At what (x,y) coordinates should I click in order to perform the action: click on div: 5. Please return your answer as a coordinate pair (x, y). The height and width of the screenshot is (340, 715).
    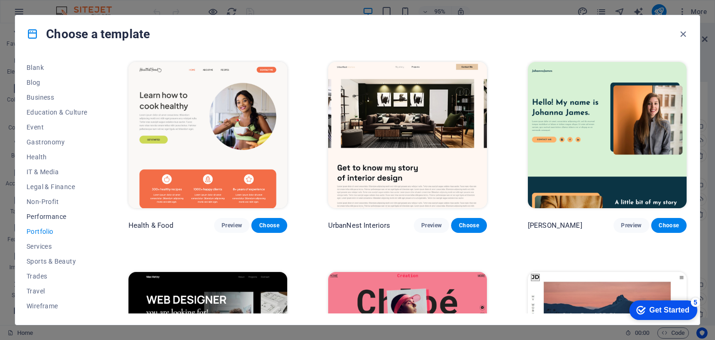
    Looking at the image, I should click on (74, 7).